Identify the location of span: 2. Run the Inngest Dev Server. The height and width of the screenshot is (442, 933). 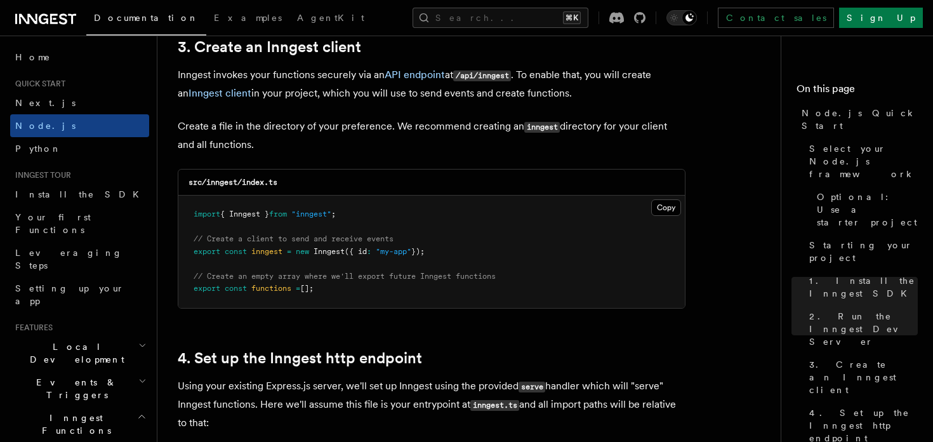
(863, 329).